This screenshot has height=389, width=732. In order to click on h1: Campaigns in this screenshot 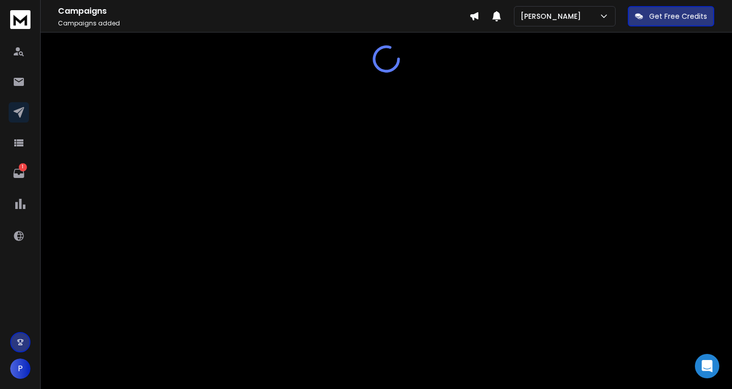, I will do `click(263, 11)`.